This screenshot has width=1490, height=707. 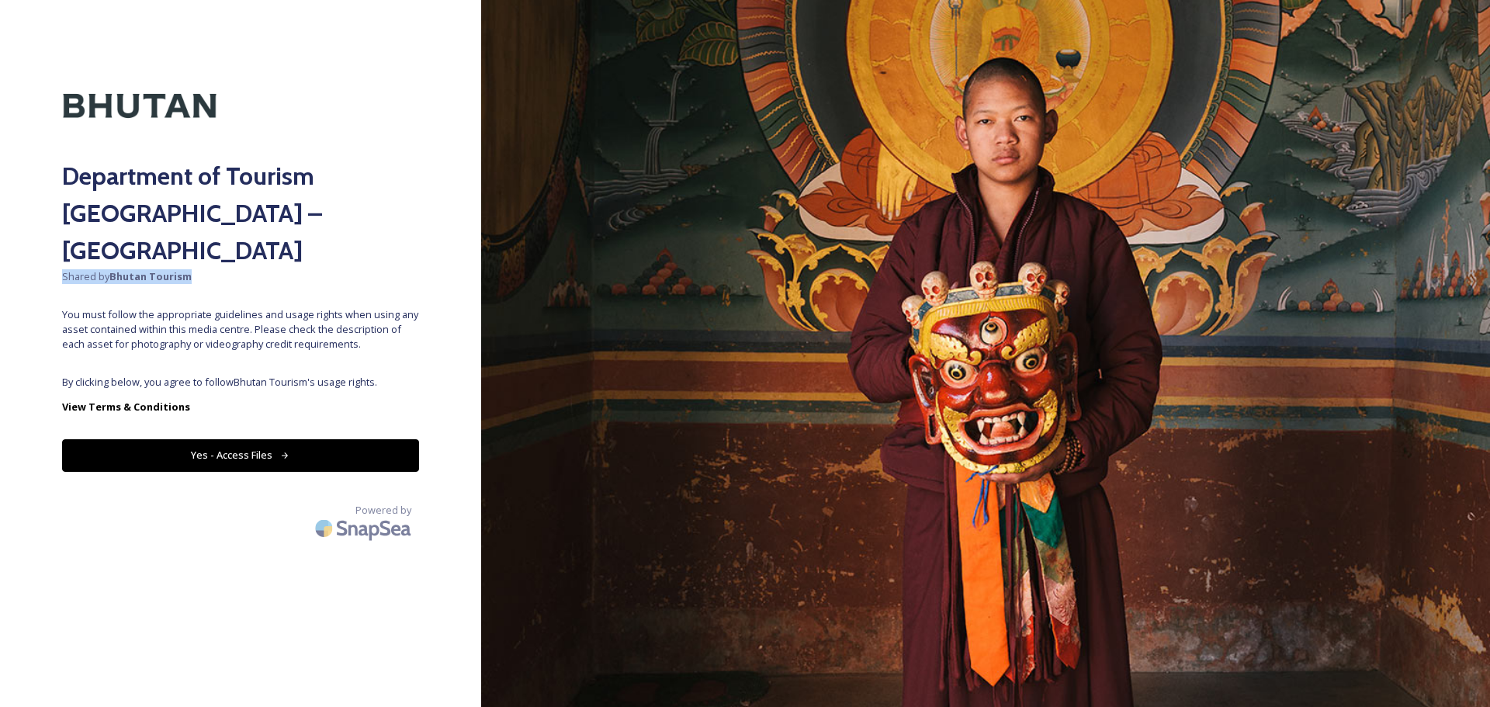 I want to click on span: By clicking below, you agree to follow Bhutan Tourism 's usage rights., so click(x=241, y=382).